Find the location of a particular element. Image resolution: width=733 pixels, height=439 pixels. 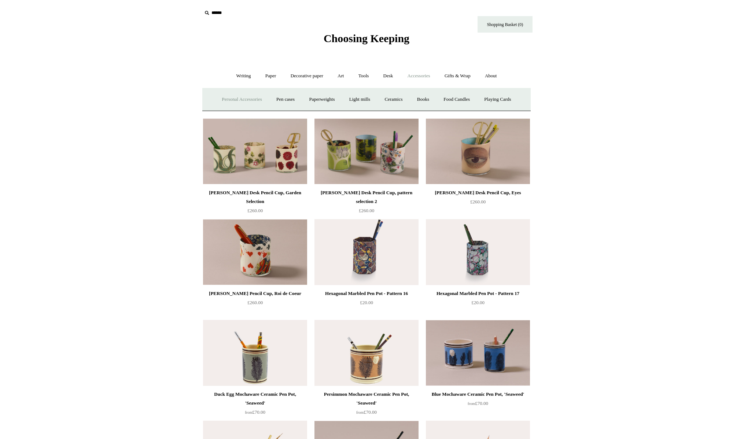

div: Hexagonal Marbled Pen Pot - Pattern 16 is located at coordinates (366, 294).